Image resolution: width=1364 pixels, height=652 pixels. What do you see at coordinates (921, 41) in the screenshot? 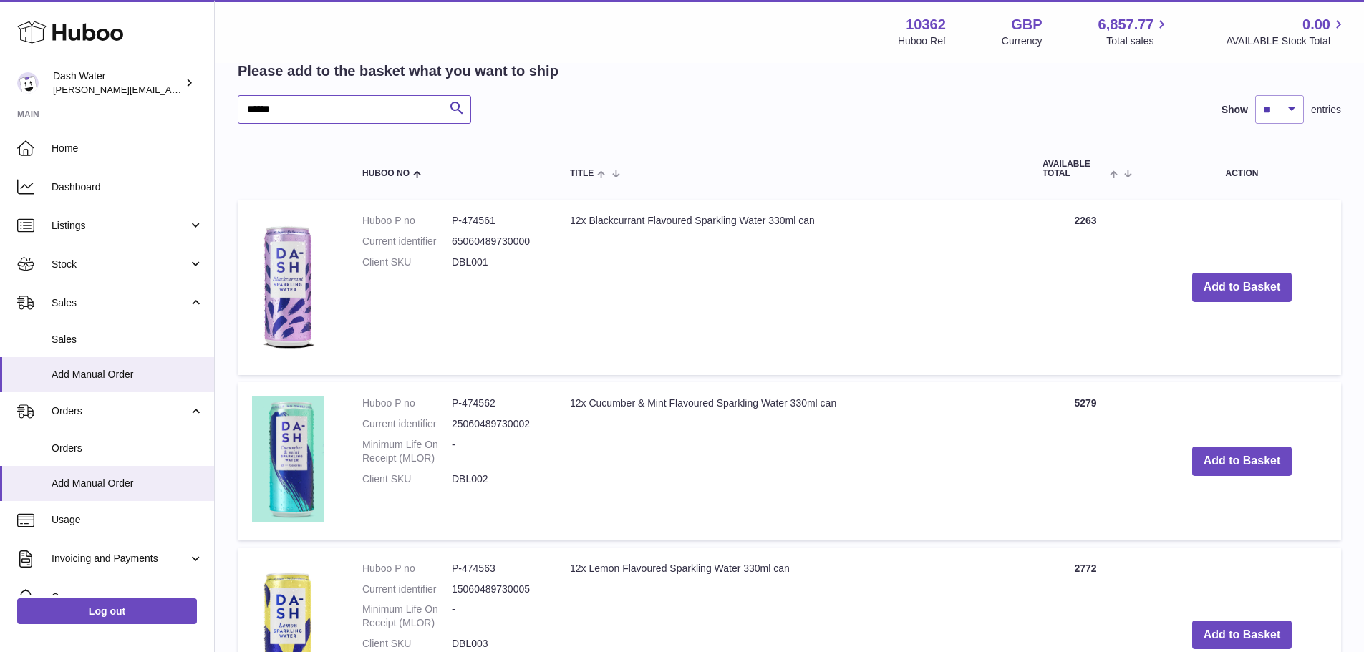
I see `div: Huboo Ref` at bounding box center [921, 41].